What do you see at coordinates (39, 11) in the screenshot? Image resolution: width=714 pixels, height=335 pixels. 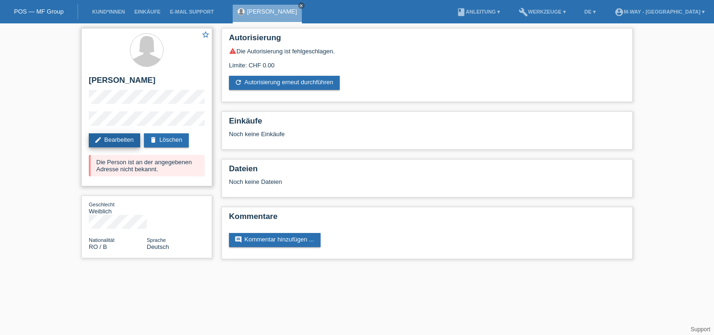 I see `a: POS — MF Group` at bounding box center [39, 11].